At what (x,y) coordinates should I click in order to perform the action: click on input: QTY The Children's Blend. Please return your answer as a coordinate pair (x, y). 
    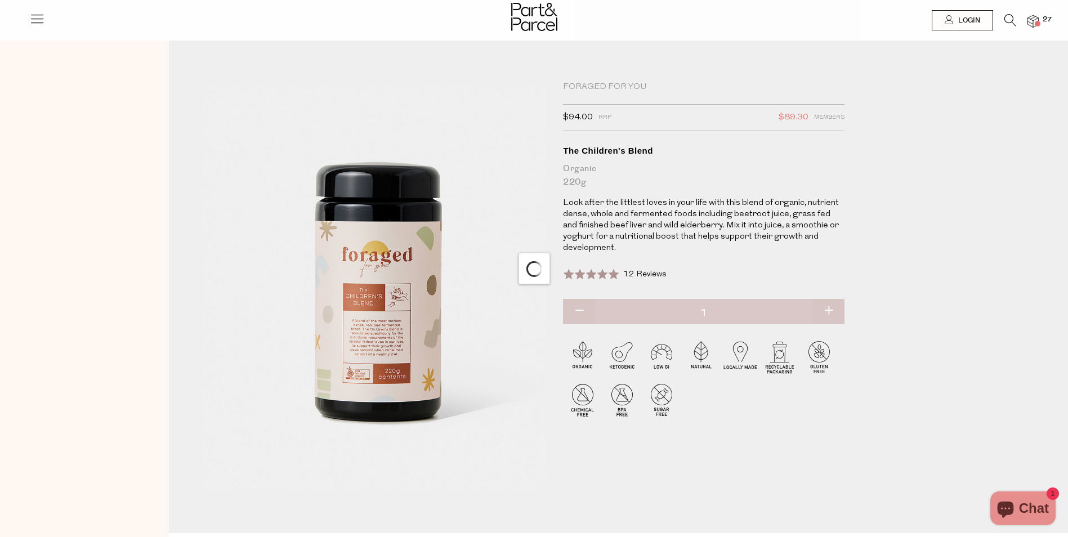
    Looking at the image, I should click on (704, 313).